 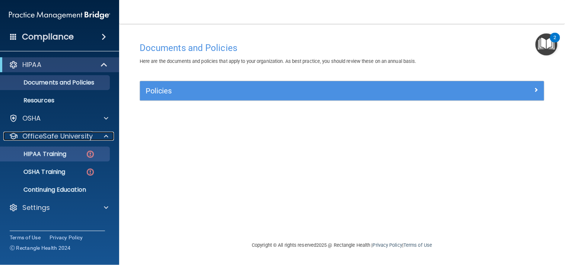 I want to click on a: Policies, so click(x=342, y=91).